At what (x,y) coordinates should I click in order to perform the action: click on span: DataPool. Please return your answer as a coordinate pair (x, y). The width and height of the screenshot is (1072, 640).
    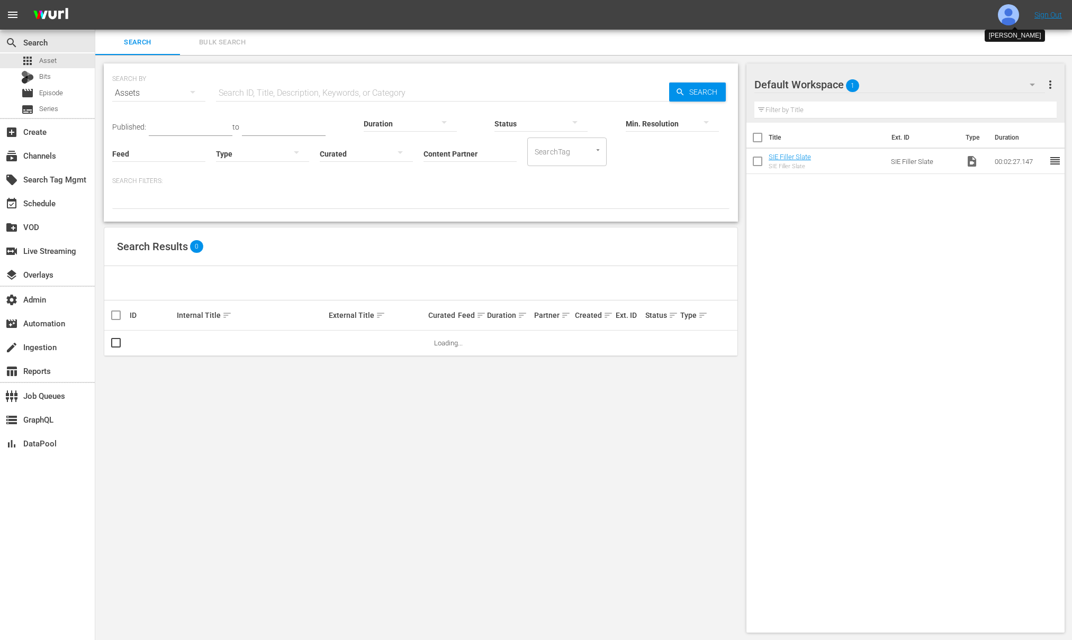
    Looking at the image, I should click on (12, 444).